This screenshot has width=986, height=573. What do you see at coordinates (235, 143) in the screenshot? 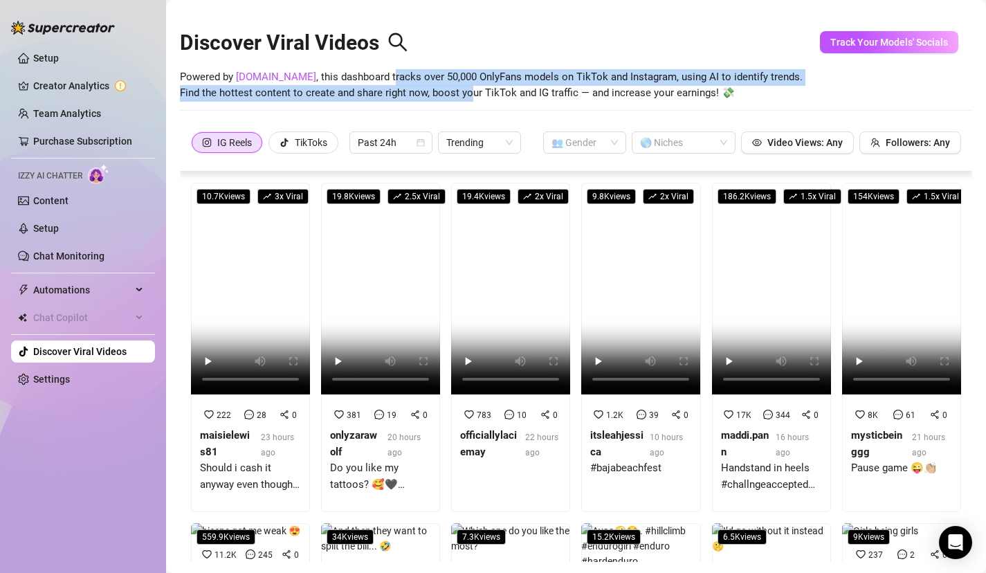
I see `div: IG Reels` at bounding box center [235, 143].